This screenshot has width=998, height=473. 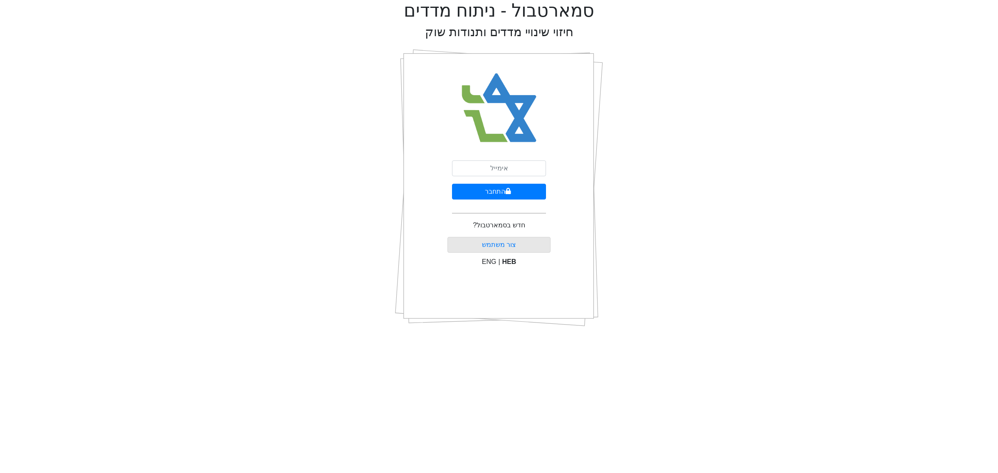 What do you see at coordinates (509, 262) in the screenshot?
I see `span: HEB` at bounding box center [509, 262].